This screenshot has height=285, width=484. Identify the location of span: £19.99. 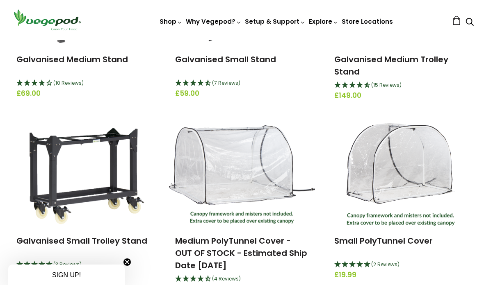
(401, 276).